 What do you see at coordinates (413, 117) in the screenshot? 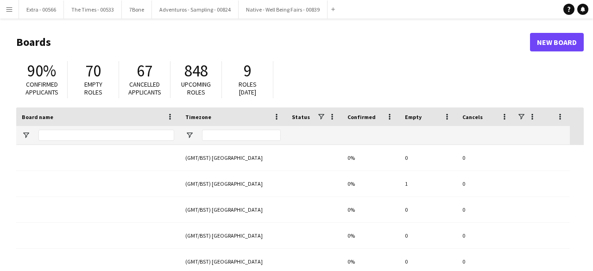
I see `span: Empty` at bounding box center [413, 117].